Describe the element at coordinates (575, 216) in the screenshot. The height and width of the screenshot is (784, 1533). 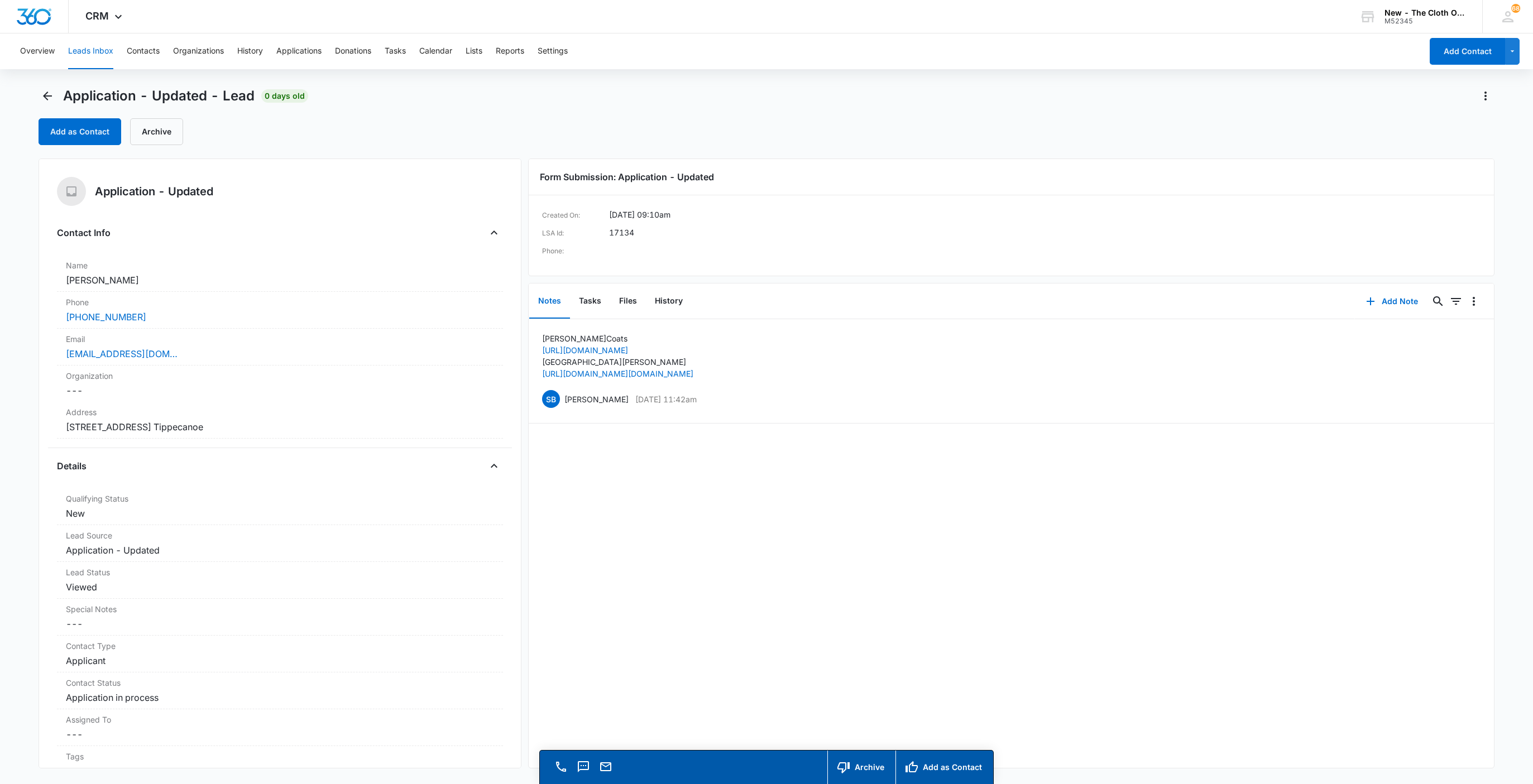
I see `dt: Created On:` at that location.